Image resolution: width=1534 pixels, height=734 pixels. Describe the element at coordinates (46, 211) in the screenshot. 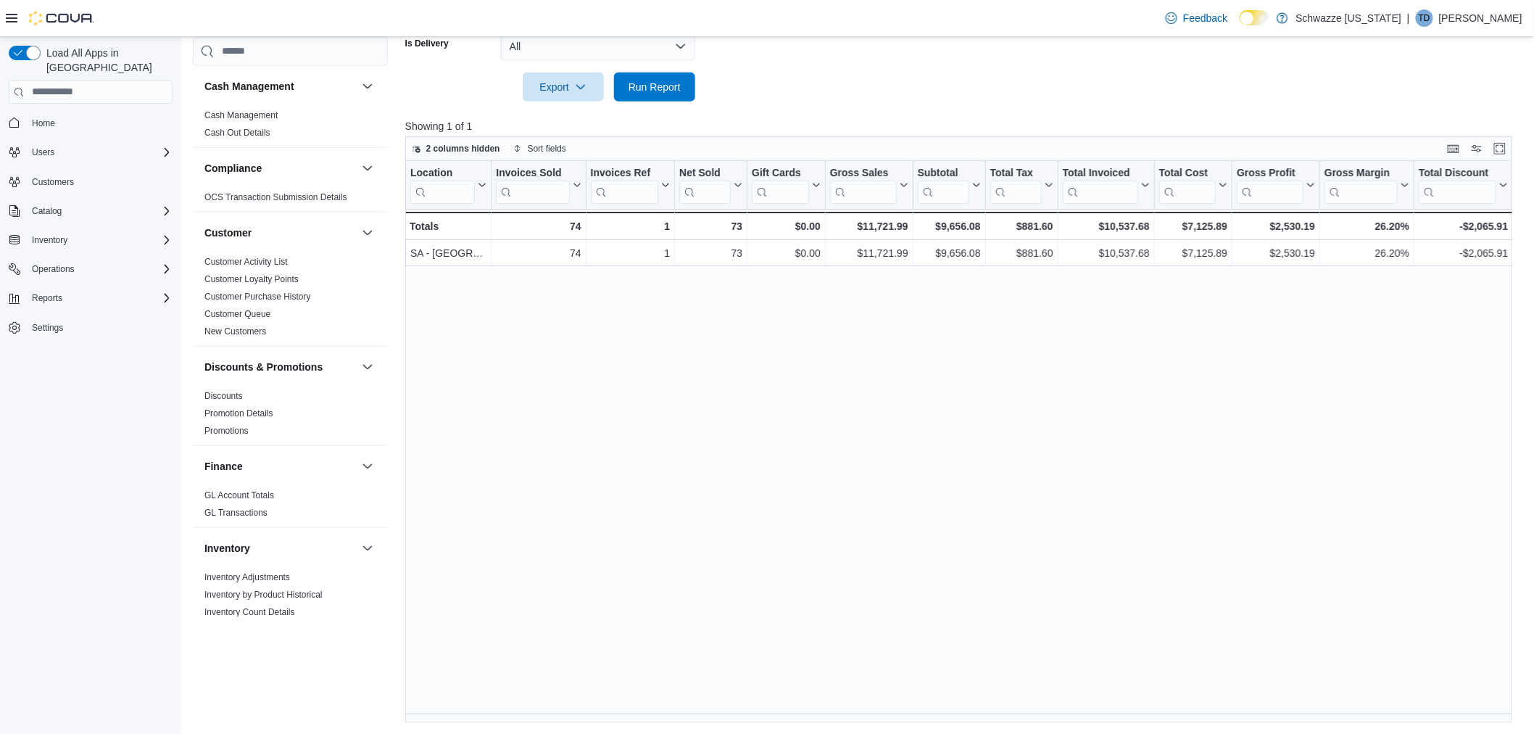

I see `button: Catalog` at that location.